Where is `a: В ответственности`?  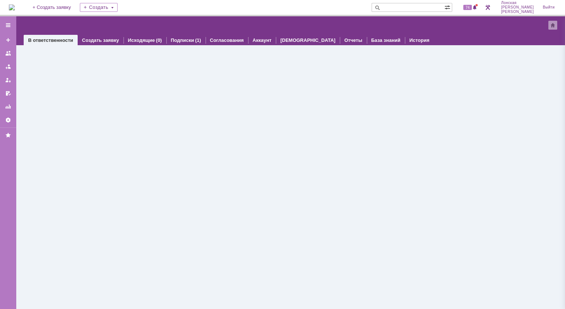
a: В ответственности is located at coordinates (51, 40).